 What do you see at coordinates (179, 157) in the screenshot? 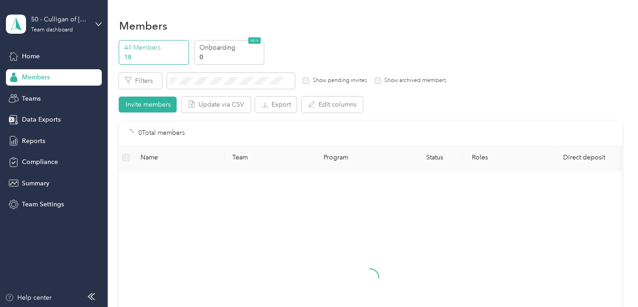
I see `span: Name` at bounding box center [179, 157].